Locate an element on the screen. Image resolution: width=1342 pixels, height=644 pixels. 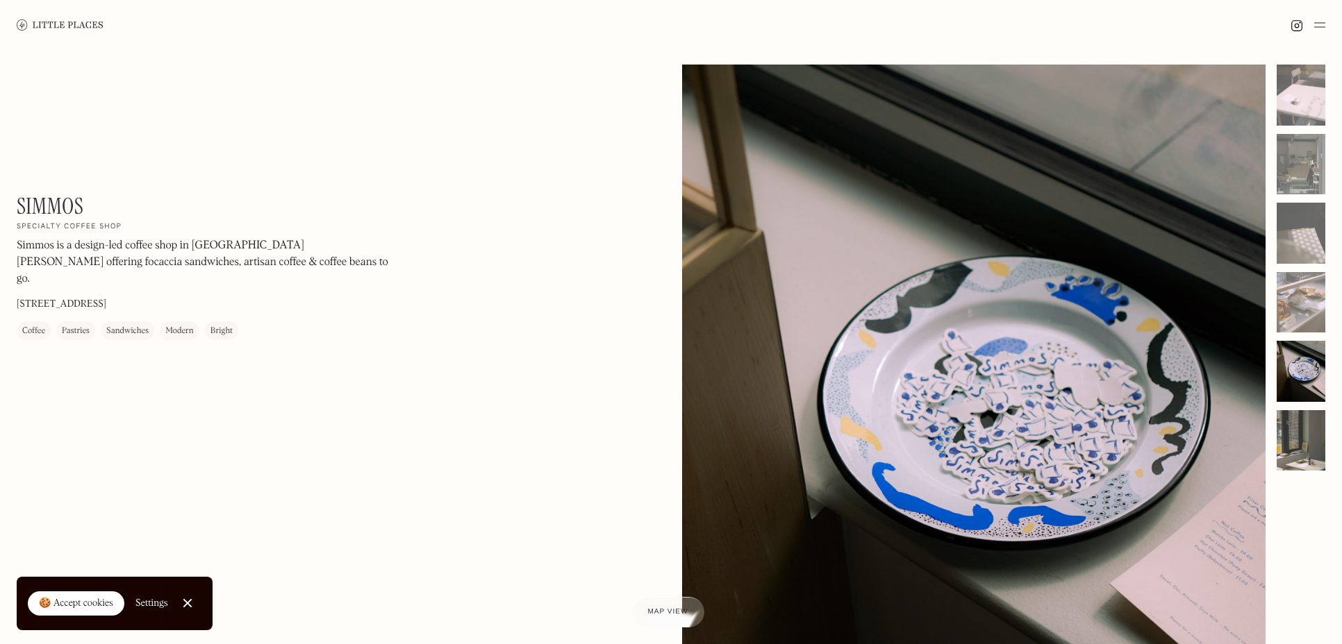
div: Close Cookie Popup is located at coordinates (187, 603).